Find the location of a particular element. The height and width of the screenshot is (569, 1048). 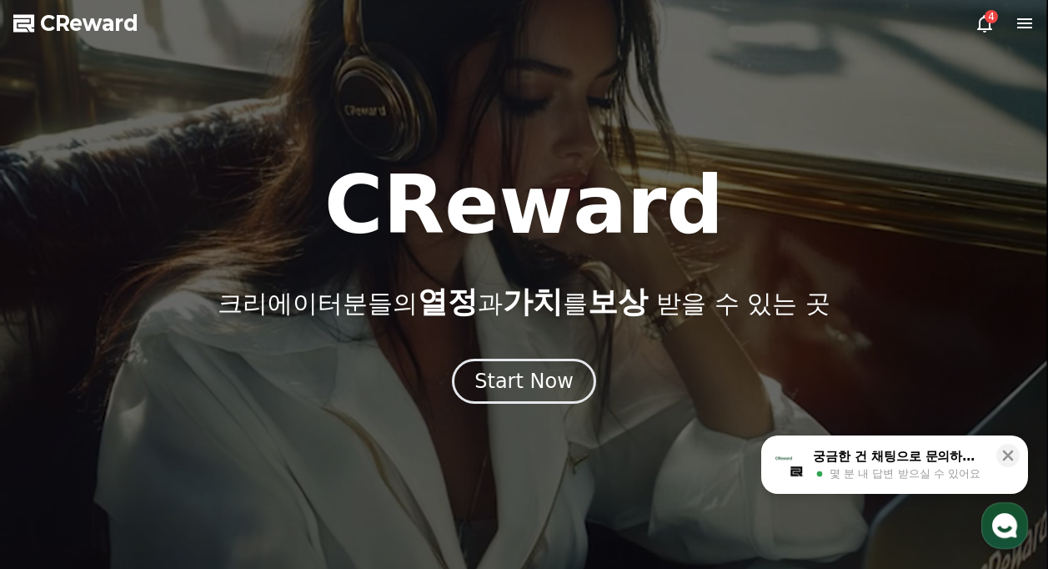

h1: CReward is located at coordinates (524, 205).